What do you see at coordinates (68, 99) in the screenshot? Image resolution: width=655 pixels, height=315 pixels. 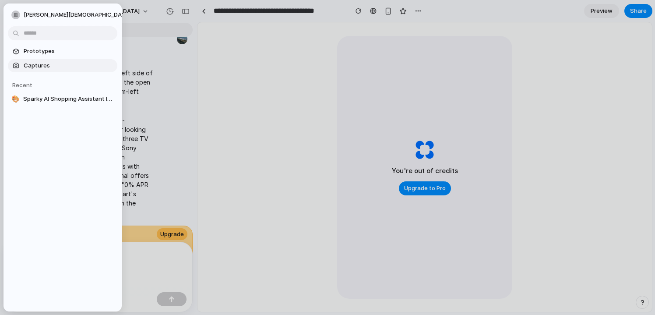 I see `span: Sparky AI Shopping Assistant Interface` at bounding box center [68, 99].